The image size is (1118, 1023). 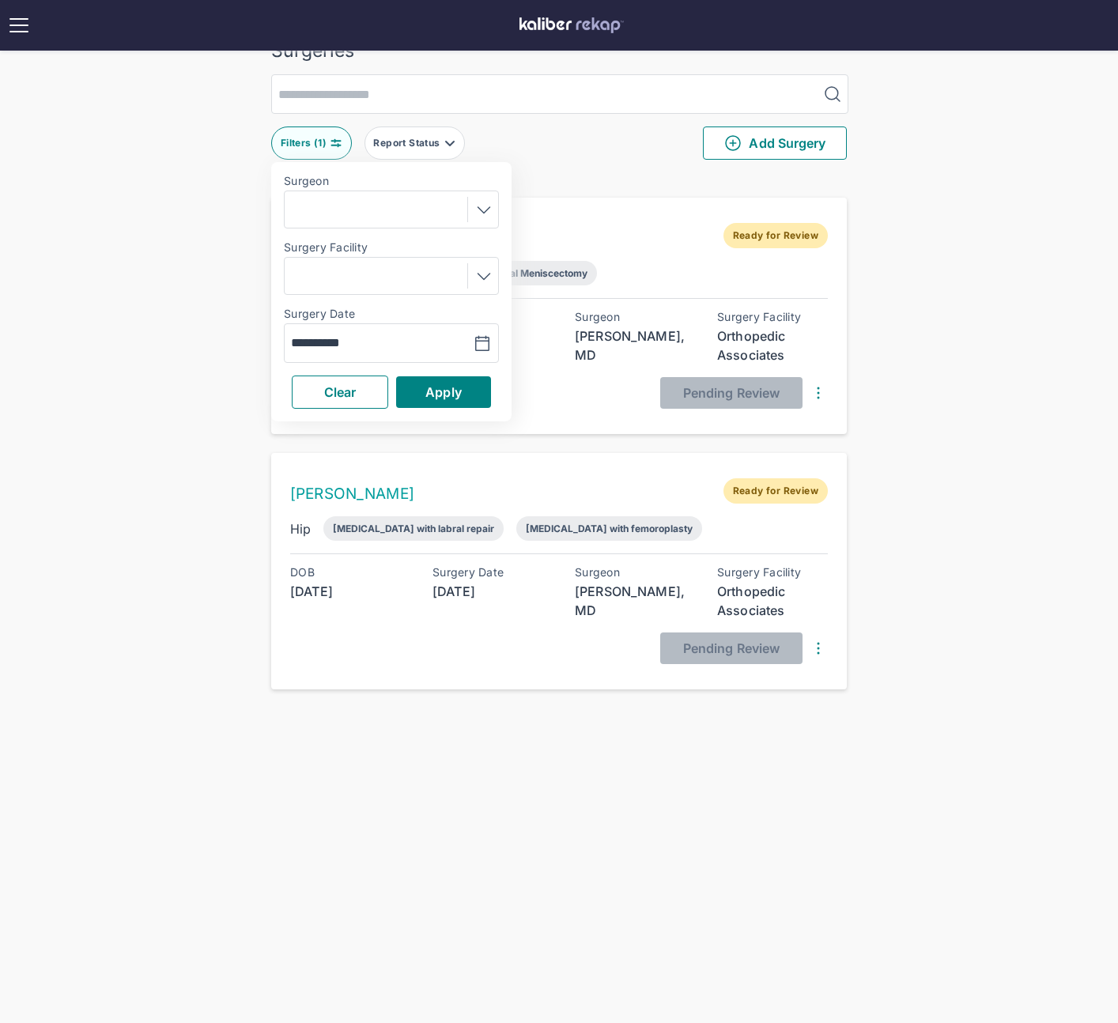 I want to click on button: Clear, so click(x=340, y=392).